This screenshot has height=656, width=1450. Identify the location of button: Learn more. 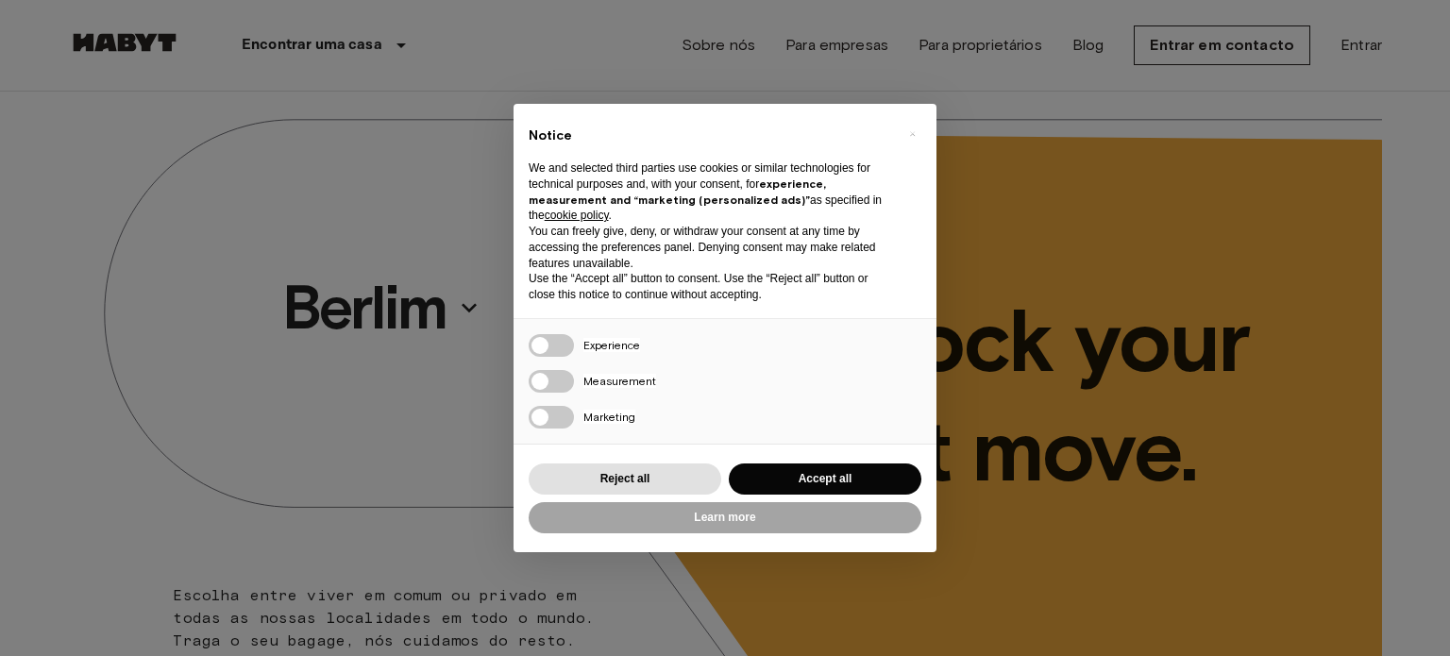
(725, 517).